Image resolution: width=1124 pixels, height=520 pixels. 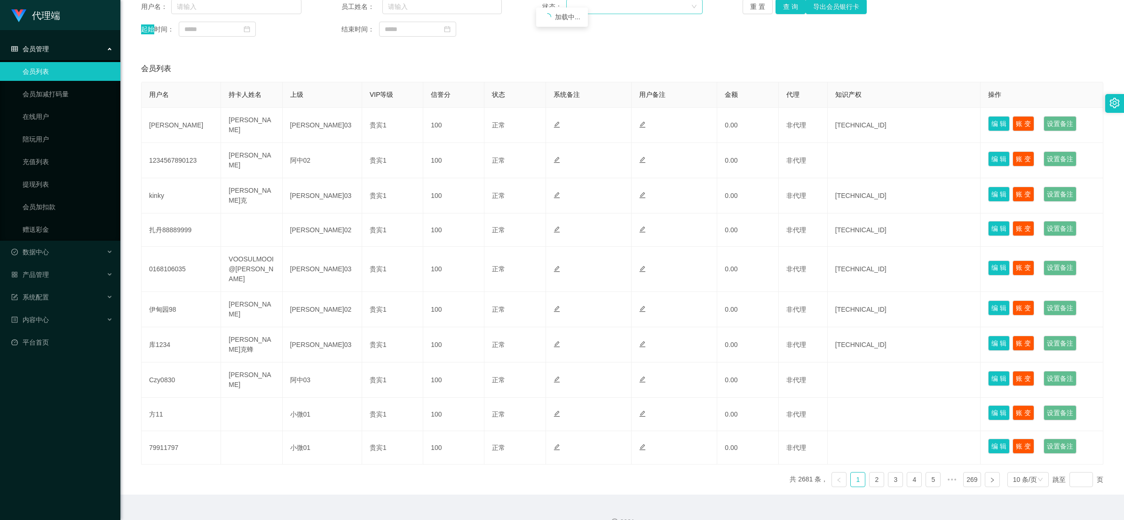 What do you see at coordinates (547, 17) in the screenshot?
I see `i: icon: loading` at bounding box center [547, 17].